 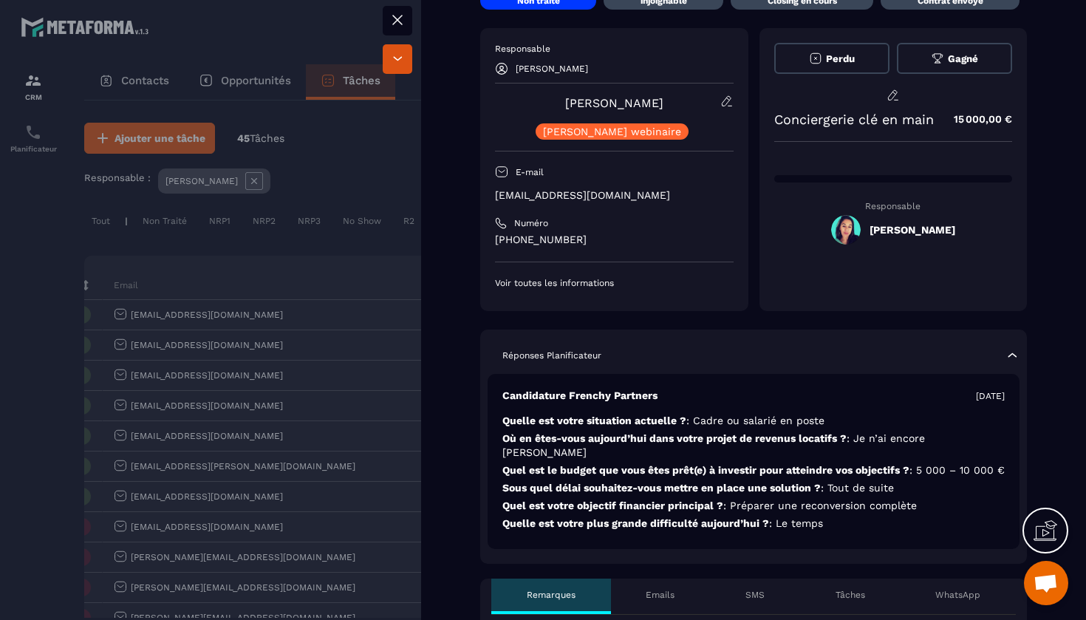 What do you see at coordinates (754, 420) in the screenshot?
I see `p: Quelle est votre situation actuelle ?` at bounding box center [754, 420].